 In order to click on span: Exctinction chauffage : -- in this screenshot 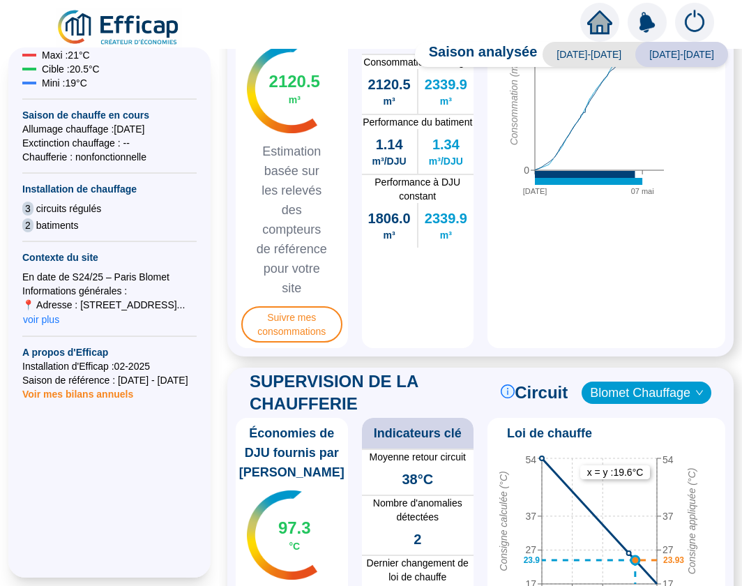, I will do `click(110, 143)`.